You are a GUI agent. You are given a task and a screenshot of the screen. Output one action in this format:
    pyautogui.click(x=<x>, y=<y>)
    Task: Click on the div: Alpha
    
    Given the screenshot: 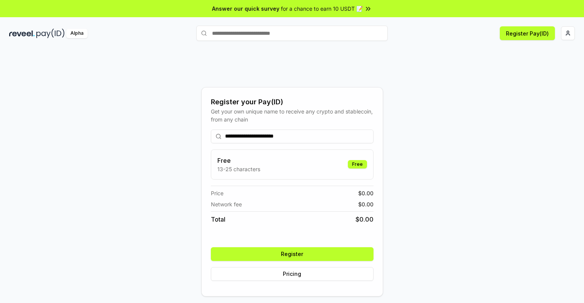 What is the action you would take?
    pyautogui.click(x=77, y=33)
    